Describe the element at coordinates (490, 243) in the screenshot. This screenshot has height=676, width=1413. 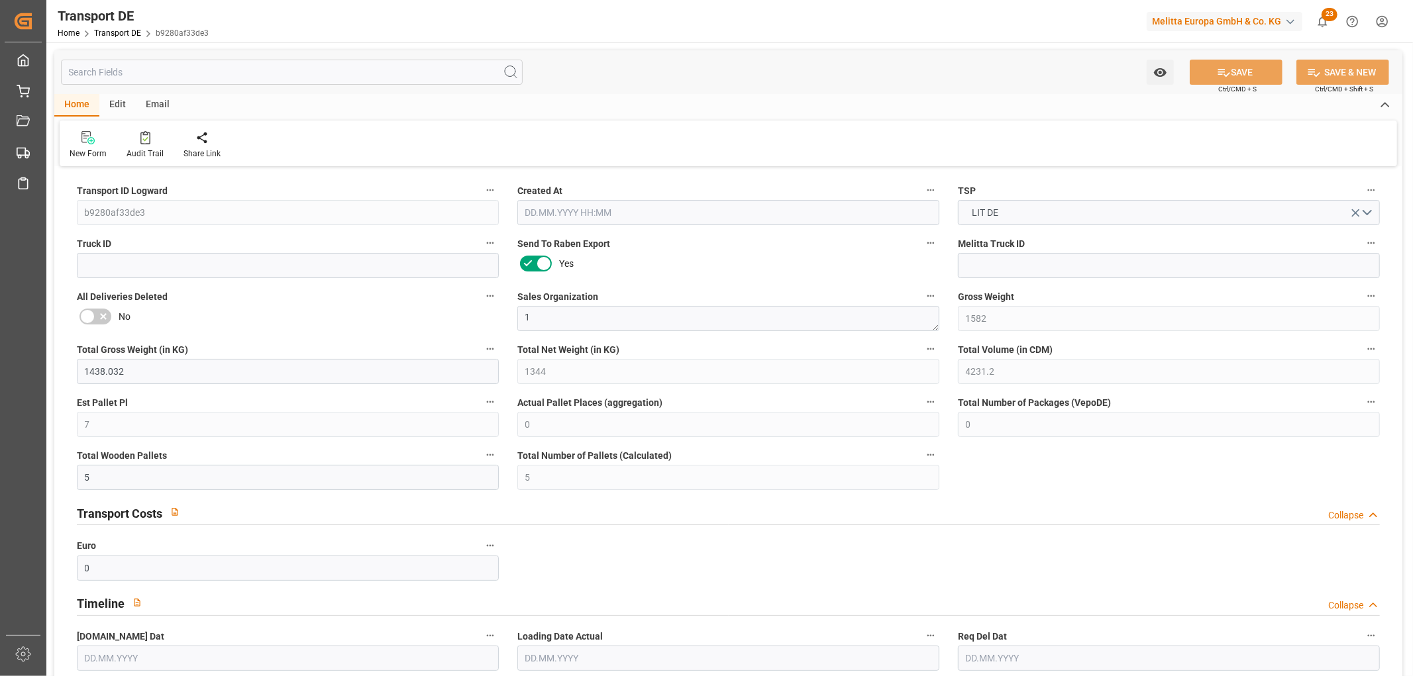
I see `button: Truck ID` at that location.